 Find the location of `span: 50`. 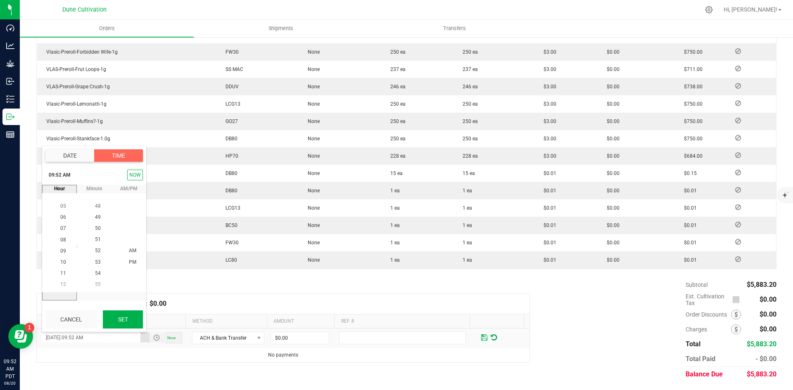

span: 50 is located at coordinates (98, 229).